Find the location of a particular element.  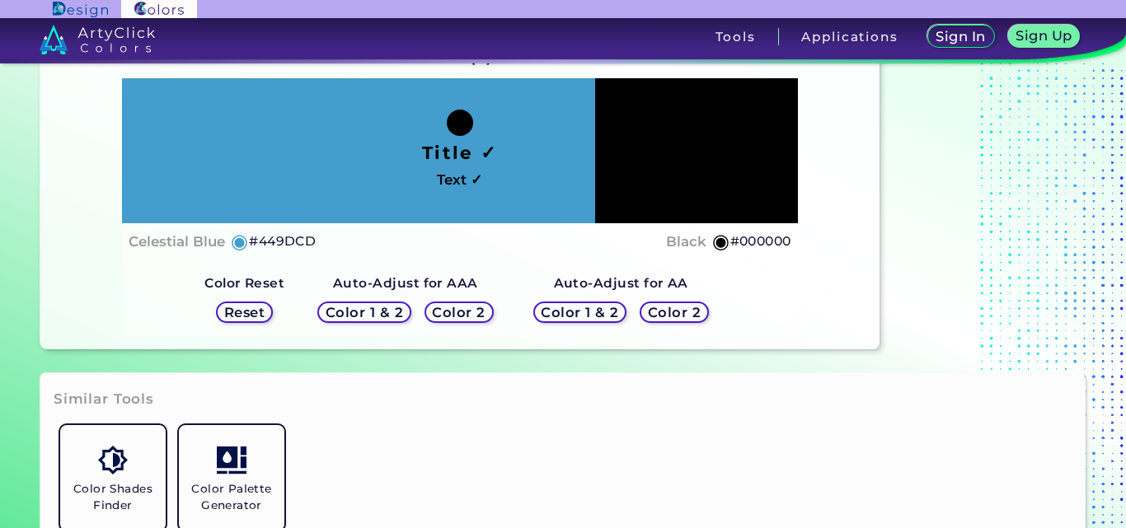

h4: Black is located at coordinates (686, 241).